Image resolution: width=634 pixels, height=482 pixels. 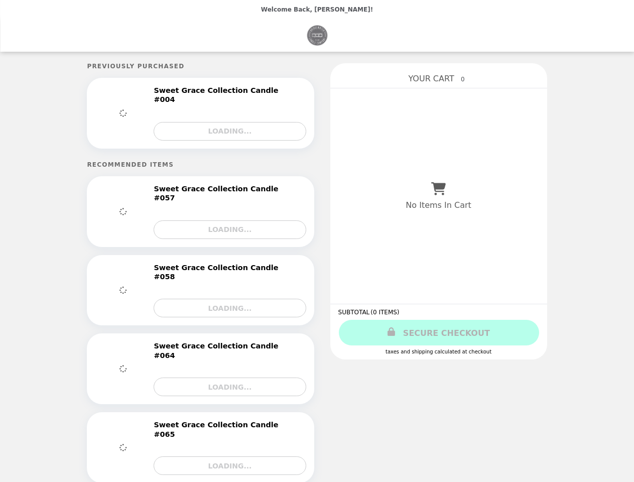 I want to click on span: 0, so click(x=463, y=79).